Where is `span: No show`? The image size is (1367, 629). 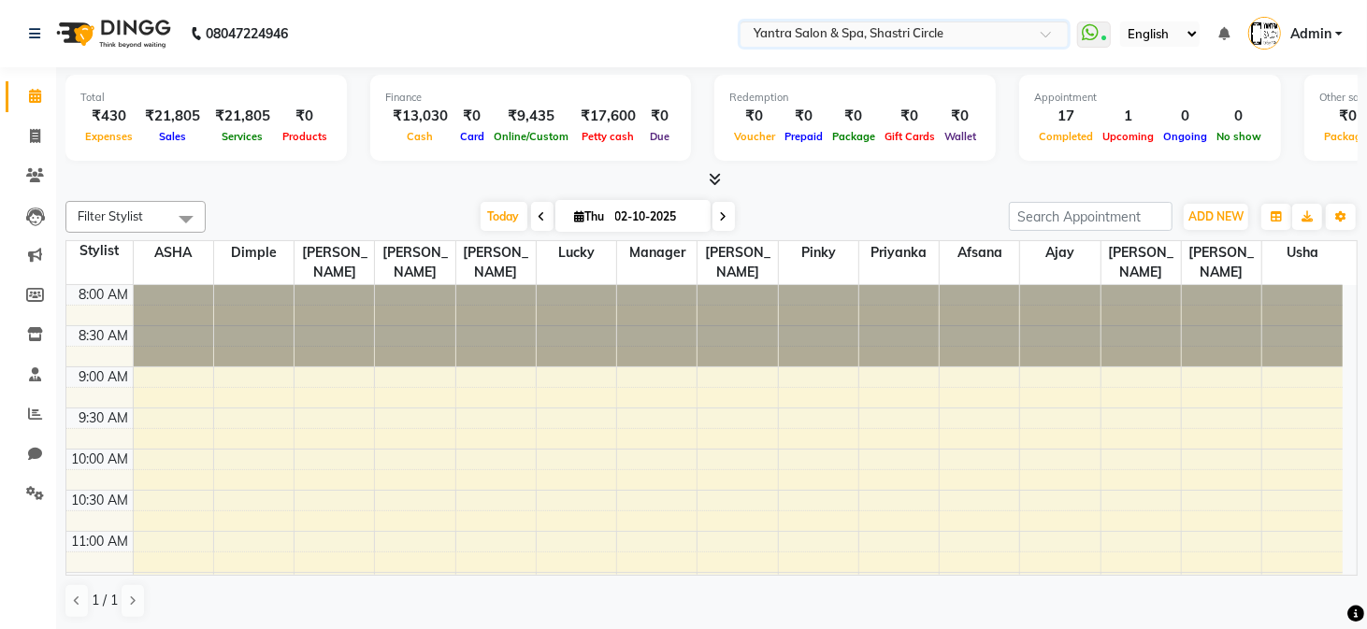
span: No show is located at coordinates (1239, 136).